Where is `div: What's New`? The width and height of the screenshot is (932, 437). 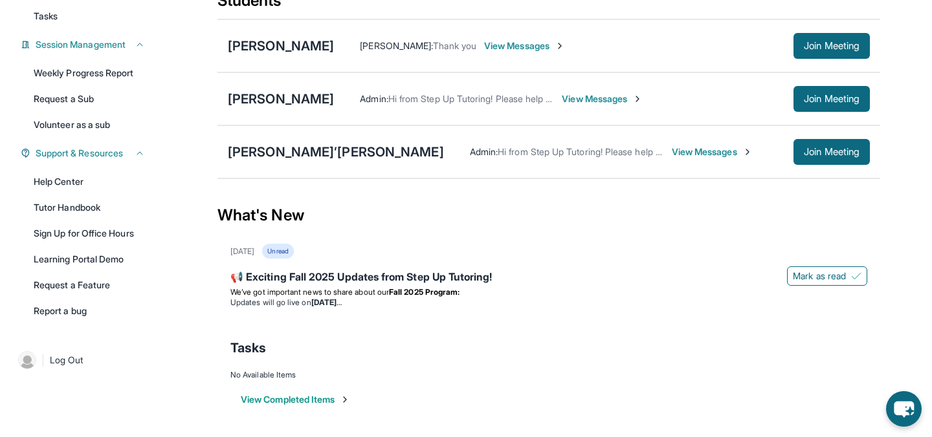 div: What's New is located at coordinates (549, 215).